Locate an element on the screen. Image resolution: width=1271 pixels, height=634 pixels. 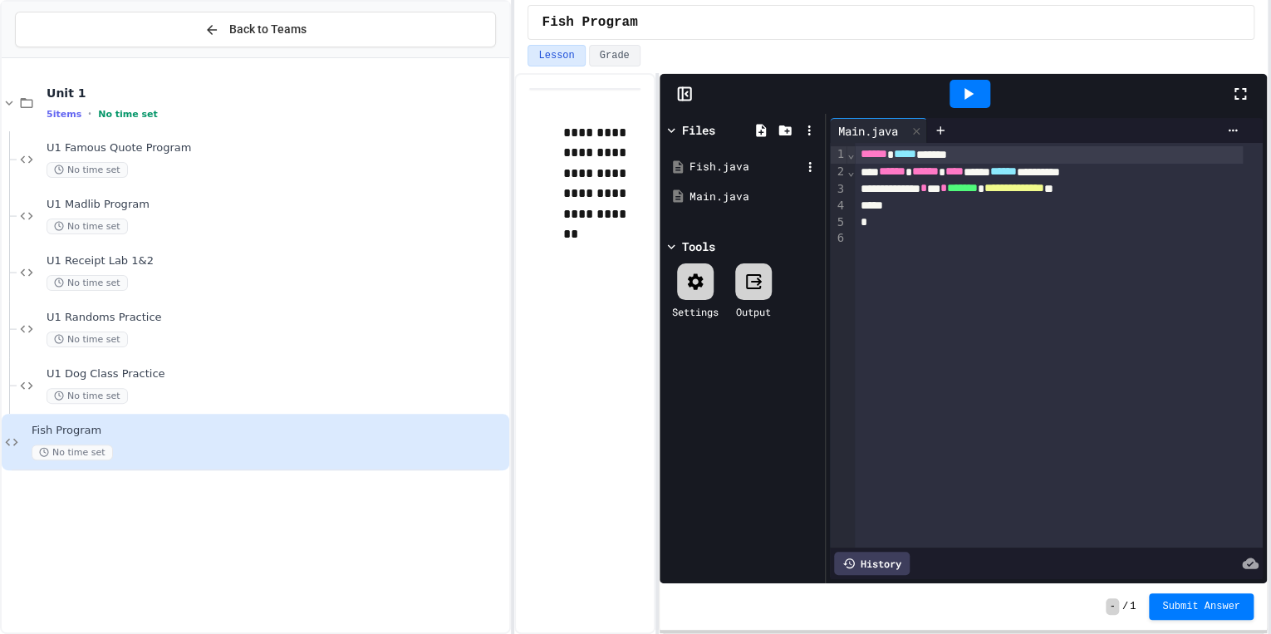
button: Submit Answer is located at coordinates (1202, 607).